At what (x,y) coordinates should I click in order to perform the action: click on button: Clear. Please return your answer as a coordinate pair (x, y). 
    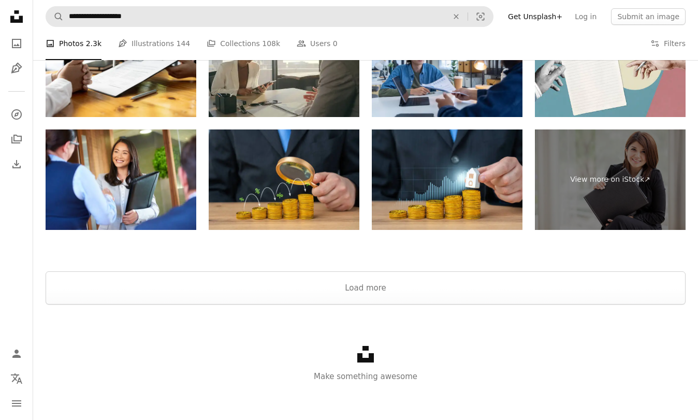
    Looking at the image, I should click on (456, 17).